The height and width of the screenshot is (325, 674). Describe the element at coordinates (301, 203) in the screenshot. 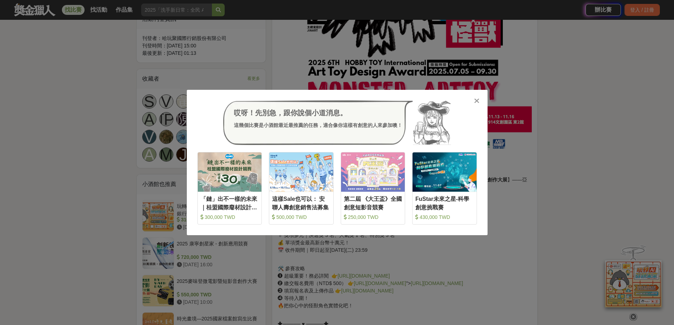

I see `div: 這樣Sale也可以： 安聯人壽創意銷售法募集` at that location.